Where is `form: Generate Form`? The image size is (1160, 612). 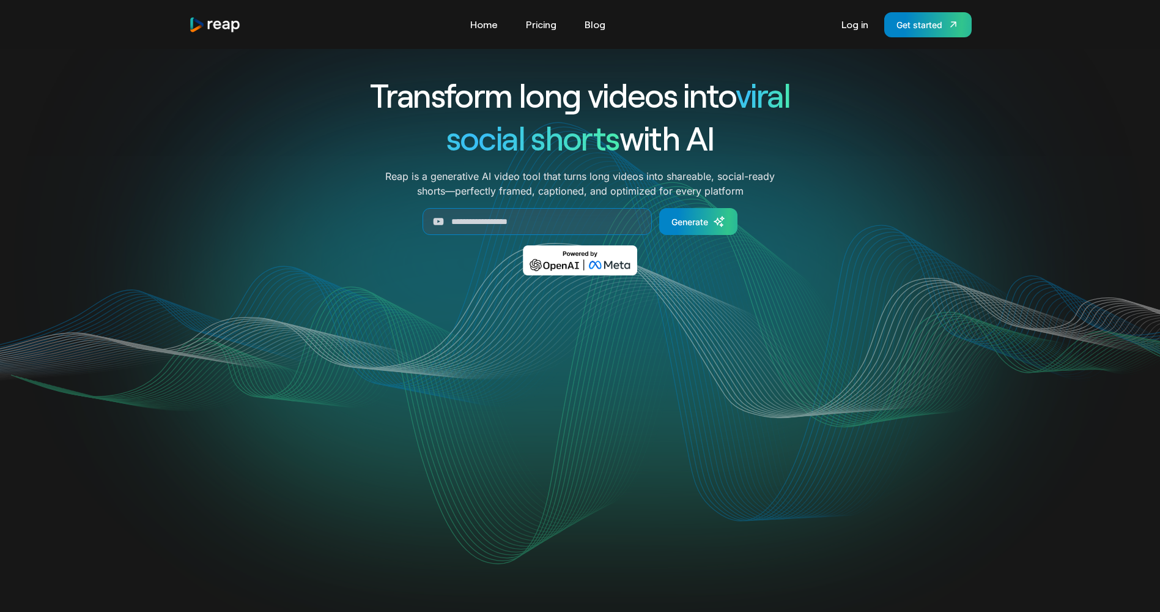
form: Generate Form is located at coordinates (580, 221).